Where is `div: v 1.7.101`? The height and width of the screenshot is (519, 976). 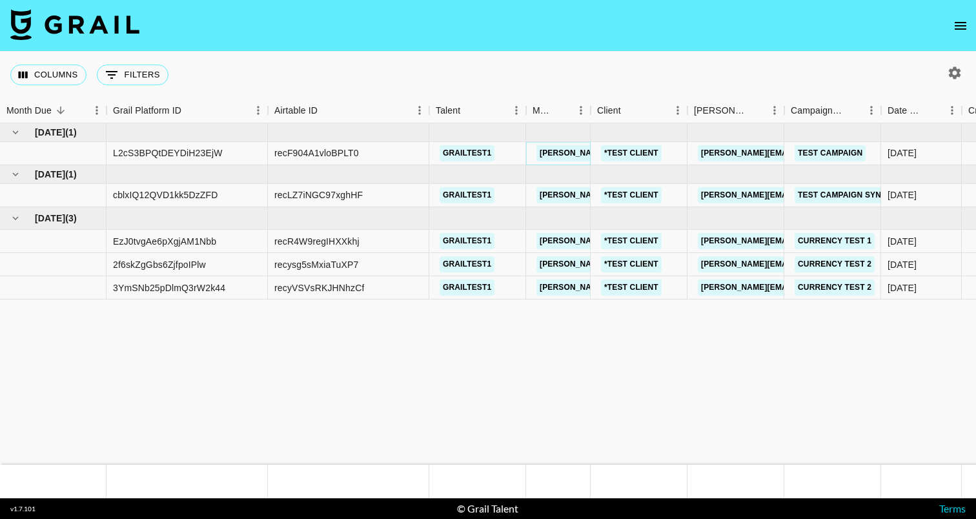 div: v 1.7.101 is located at coordinates (23, 508).